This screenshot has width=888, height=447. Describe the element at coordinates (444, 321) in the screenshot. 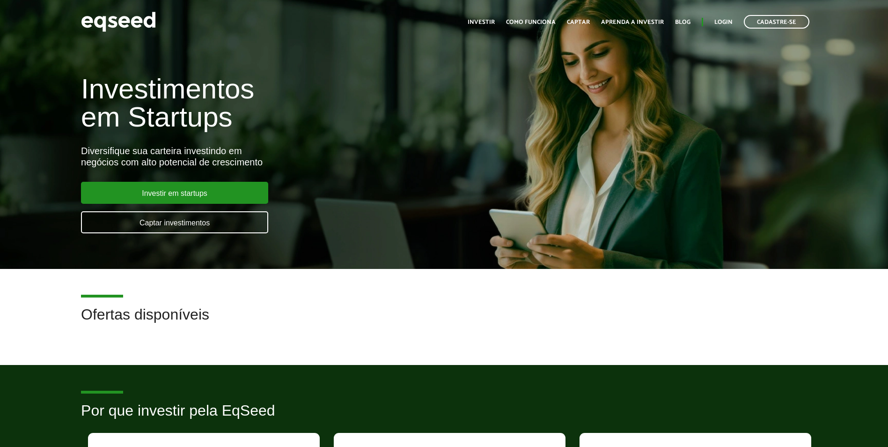

I see `h2: Ofertas disponíveis` at that location.